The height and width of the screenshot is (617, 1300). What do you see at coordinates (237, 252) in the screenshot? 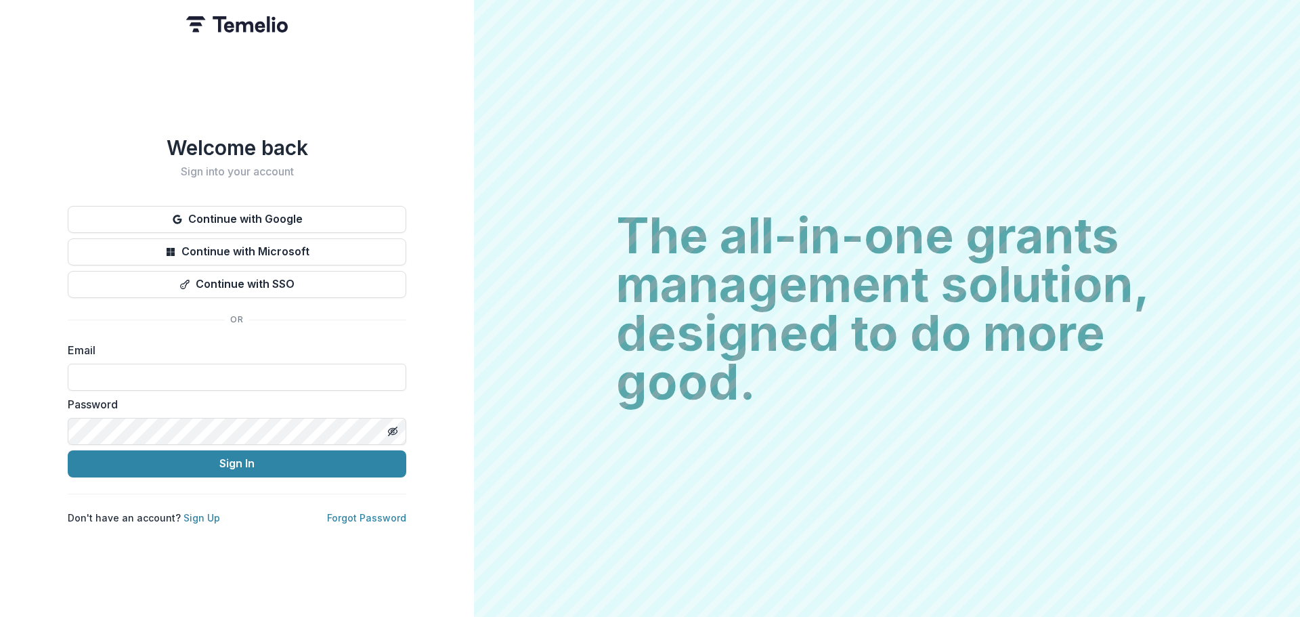
I see `button: Continue with Microsoft` at bounding box center [237, 252].